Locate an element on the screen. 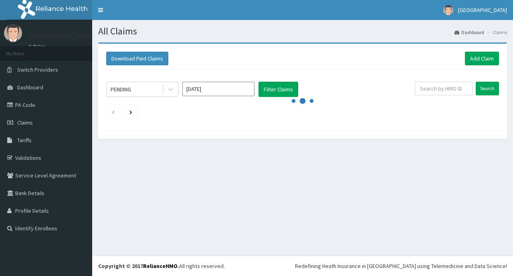 Image resolution: width=513 pixels, height=276 pixels. span: Switch Providers is located at coordinates (38, 70).